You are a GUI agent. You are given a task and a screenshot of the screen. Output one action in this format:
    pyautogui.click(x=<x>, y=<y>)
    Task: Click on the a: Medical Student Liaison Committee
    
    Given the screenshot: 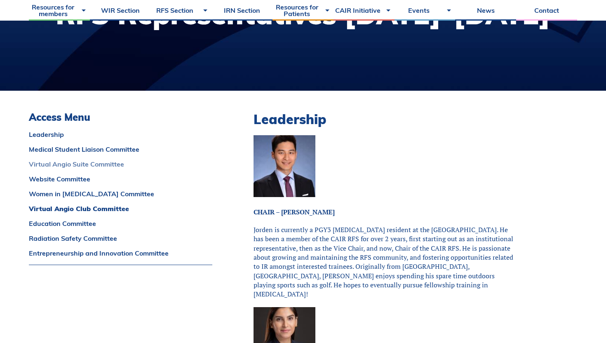 What is the action you would take?
    pyautogui.click(x=120, y=149)
    